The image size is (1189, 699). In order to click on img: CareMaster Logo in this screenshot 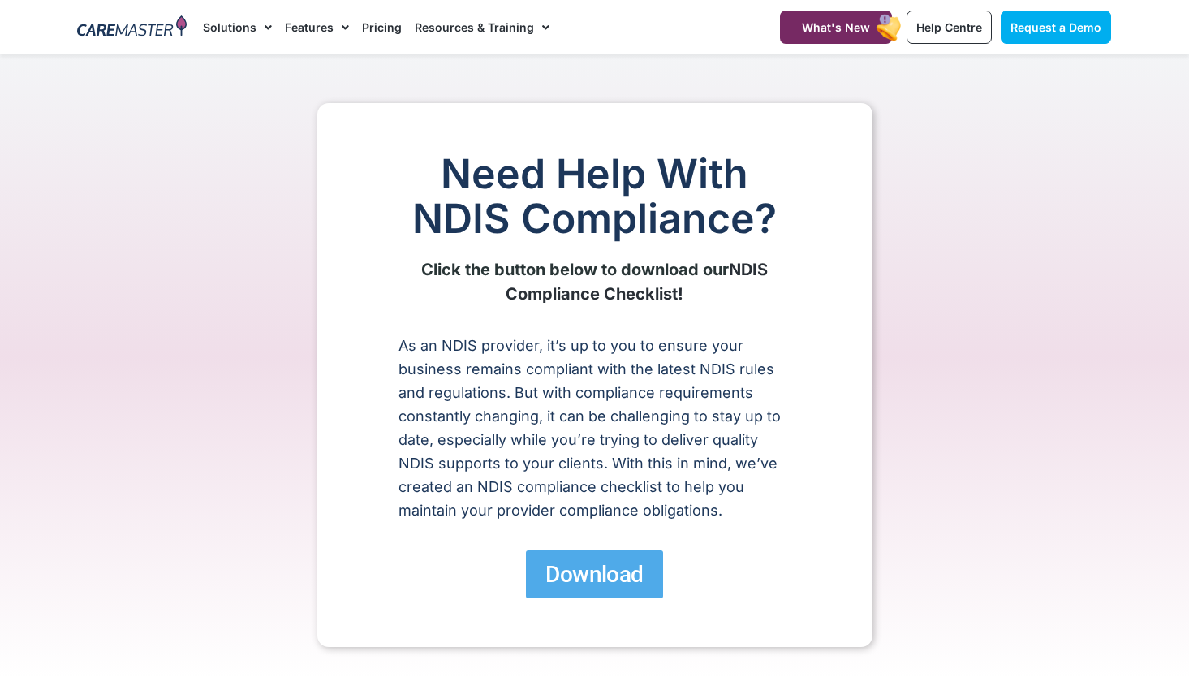, I will do `click(131, 28)`.